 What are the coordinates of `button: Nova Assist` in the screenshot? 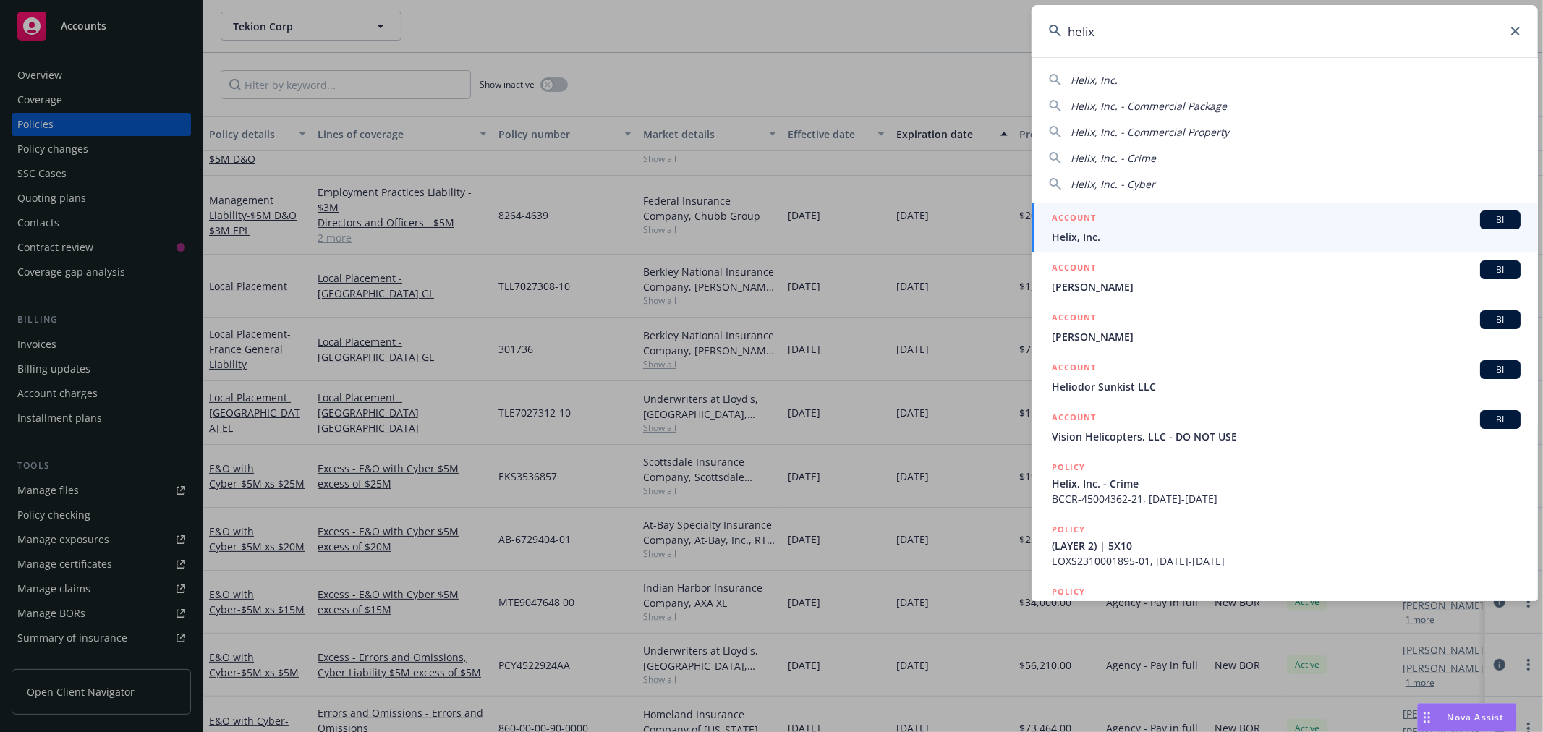 It's located at (1467, 718).